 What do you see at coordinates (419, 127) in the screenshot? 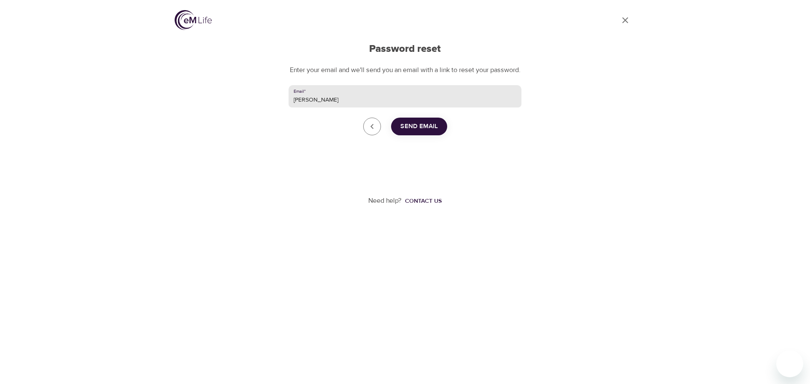
I see `span: Send Email` at bounding box center [419, 127].